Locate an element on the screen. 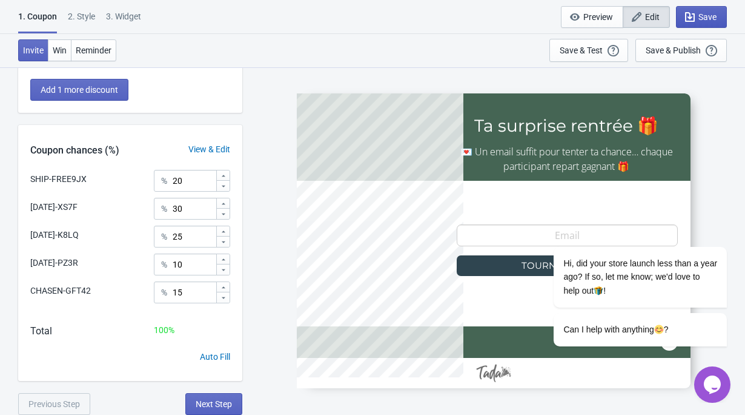 The image size is (745, 415). span: Can I help with anything ? is located at coordinates (101, 192).